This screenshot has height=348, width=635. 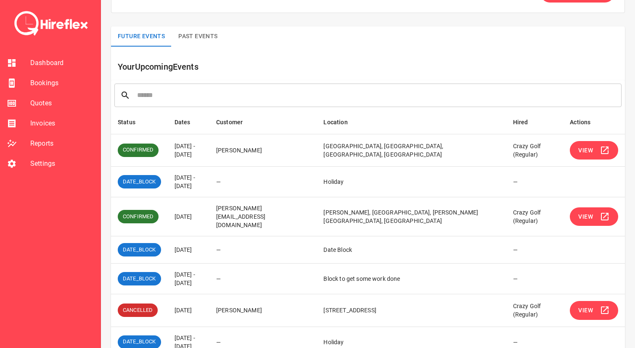 I want to click on h6: Your Upcoming Events, so click(x=371, y=67).